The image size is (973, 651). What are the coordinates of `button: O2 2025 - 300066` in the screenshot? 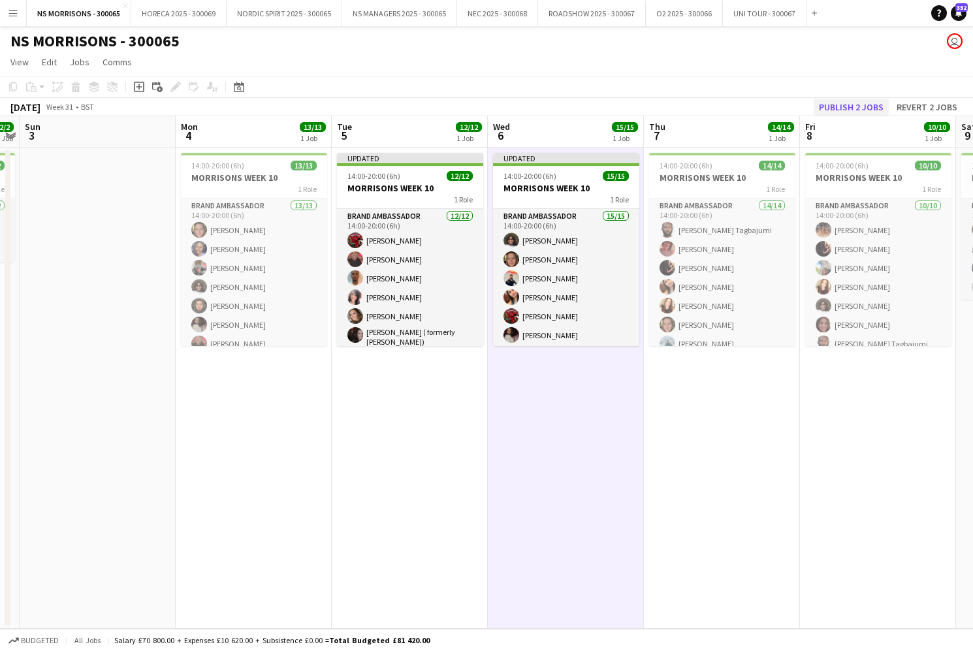 It's located at (684, 13).